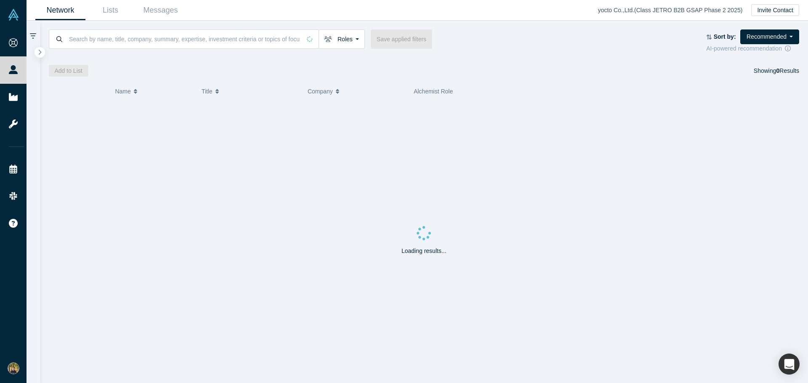 The width and height of the screenshot is (808, 383). I want to click on button: Add to List, so click(69, 71).